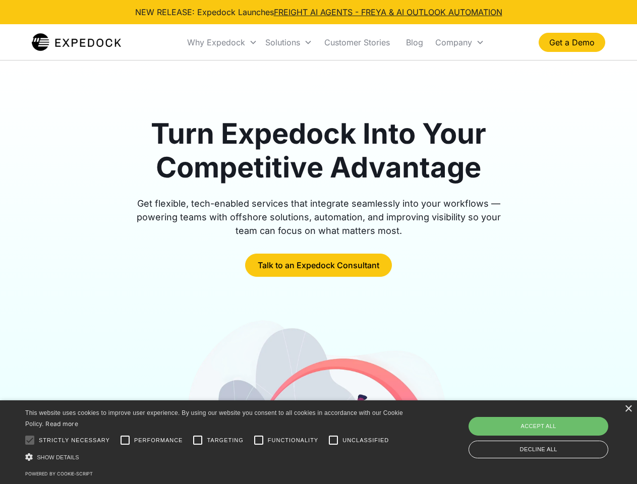 The width and height of the screenshot is (637, 484). Describe the element at coordinates (415, 42) in the screenshot. I see `a: Blog` at that location.